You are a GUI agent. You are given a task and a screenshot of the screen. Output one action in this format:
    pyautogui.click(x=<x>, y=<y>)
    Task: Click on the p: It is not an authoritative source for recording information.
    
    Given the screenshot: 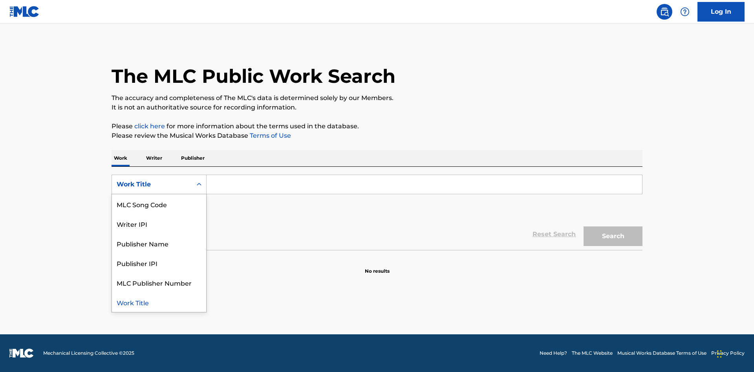 What is the action you would take?
    pyautogui.click(x=377, y=108)
    